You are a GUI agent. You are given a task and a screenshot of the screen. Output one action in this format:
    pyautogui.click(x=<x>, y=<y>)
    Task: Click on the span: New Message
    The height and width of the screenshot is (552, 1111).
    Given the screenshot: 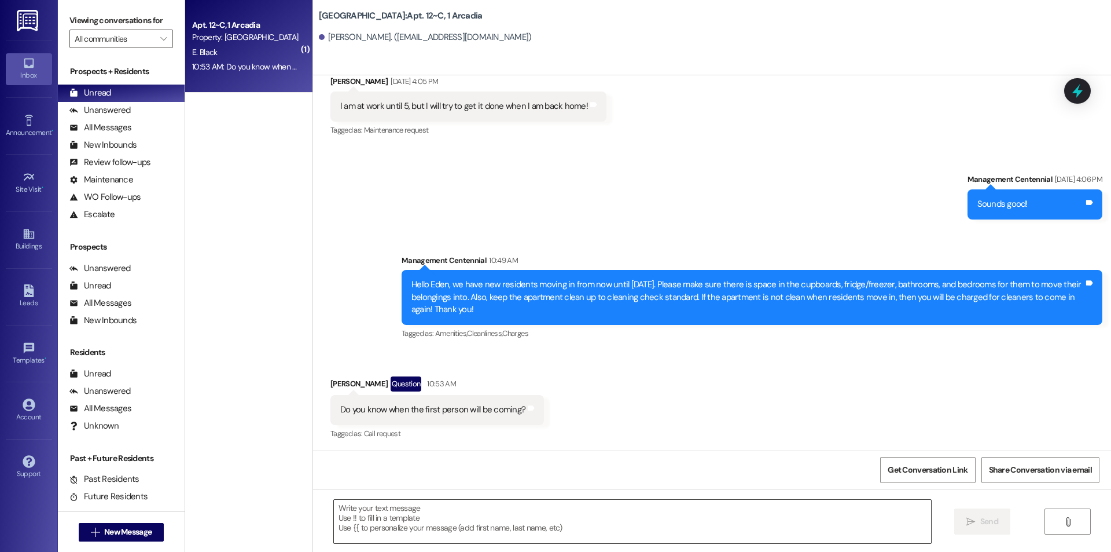 What is the action you would take?
    pyautogui.click(x=128, y=531)
    